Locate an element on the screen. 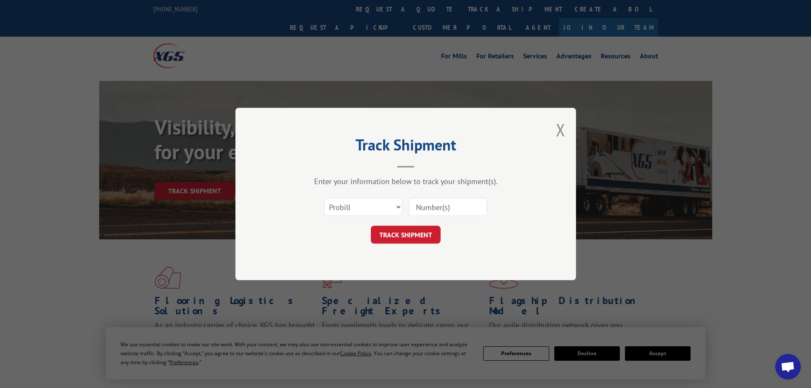  input: Number(s) is located at coordinates (448, 207).